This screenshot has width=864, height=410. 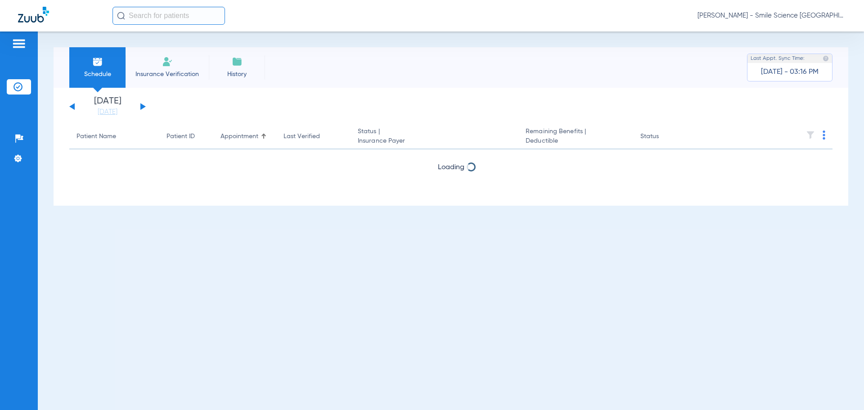 I want to click on input: Search for patients, so click(x=169, y=16).